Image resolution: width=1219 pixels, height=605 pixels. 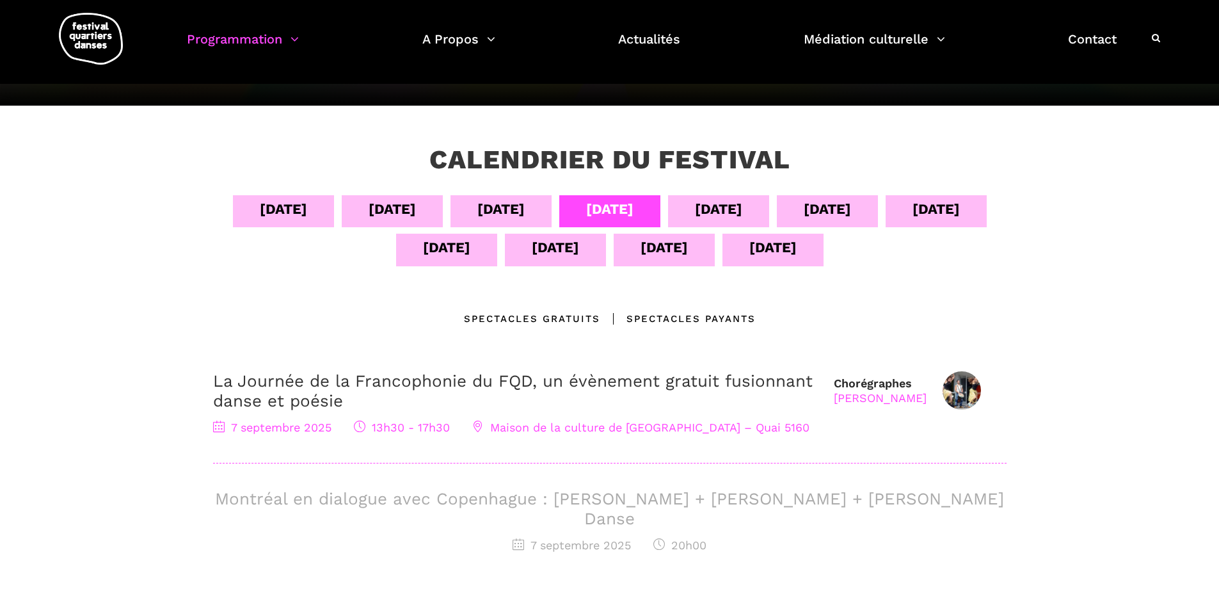 I want to click on div: Chorégraphes, so click(x=880, y=390).